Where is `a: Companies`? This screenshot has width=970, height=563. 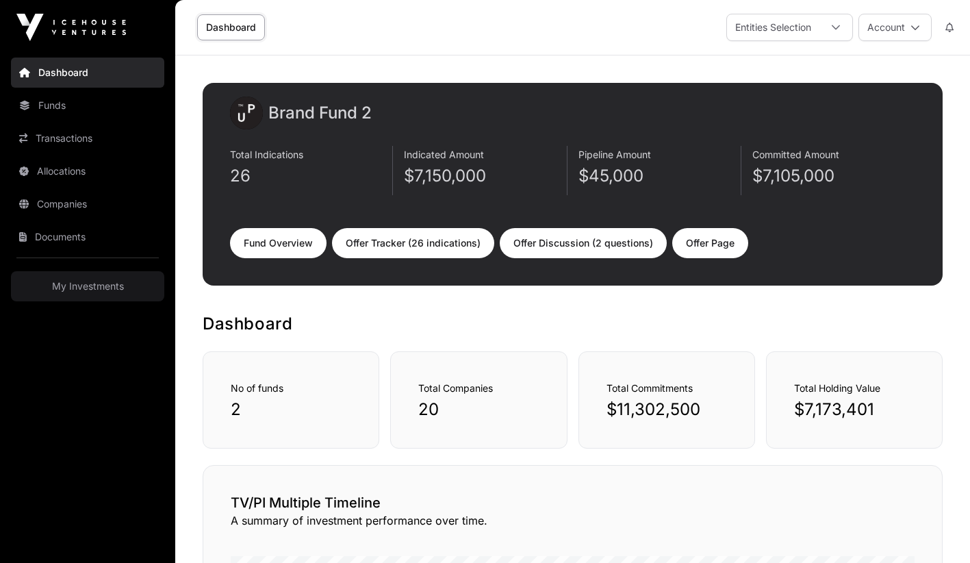
a: Companies is located at coordinates (88, 204).